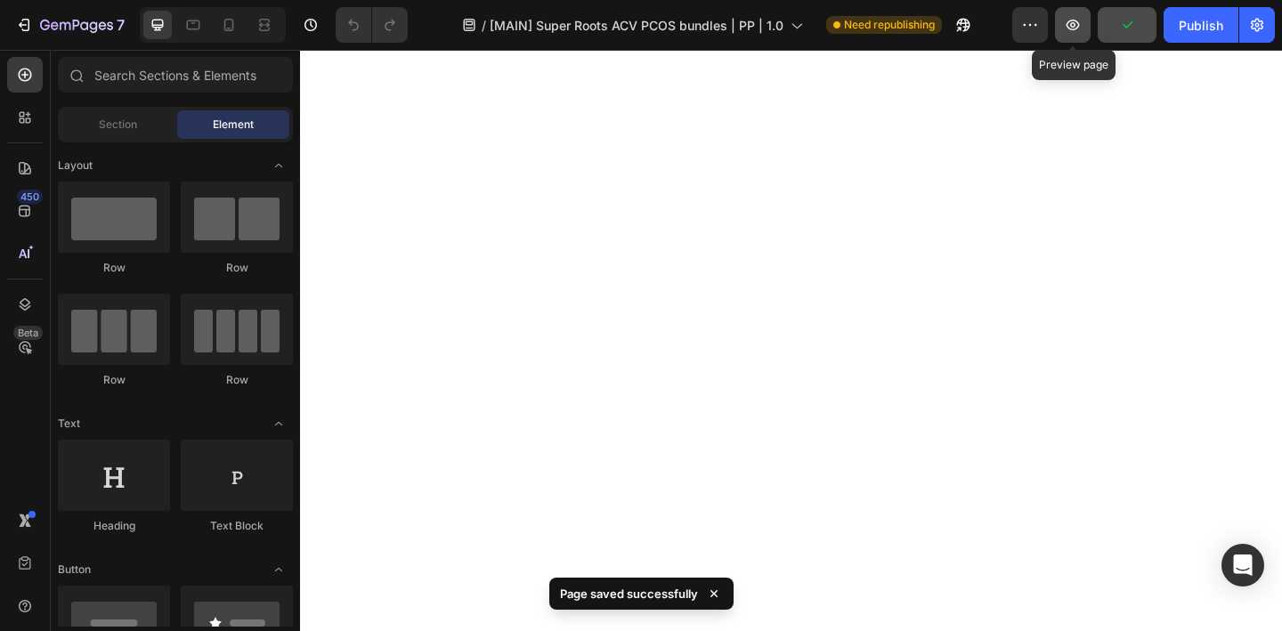 This screenshot has height=631, width=1282. What do you see at coordinates (75, 166) in the screenshot?
I see `span: Layout` at bounding box center [75, 166].